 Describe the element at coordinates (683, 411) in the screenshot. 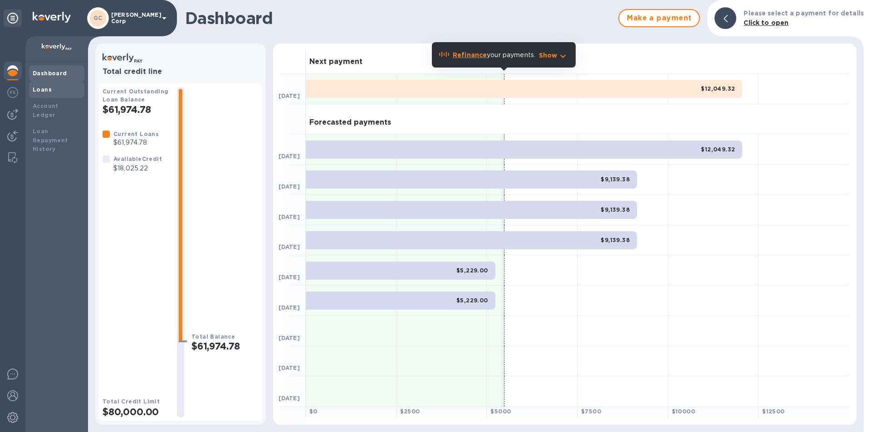

I see `b: $ 10000` at that location.